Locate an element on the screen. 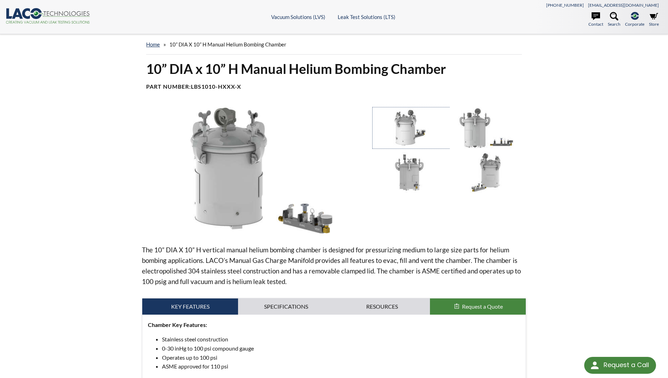 Image resolution: width=668 pixels, height=378 pixels. b: LBS1010-HXXX-X is located at coordinates (216, 86).